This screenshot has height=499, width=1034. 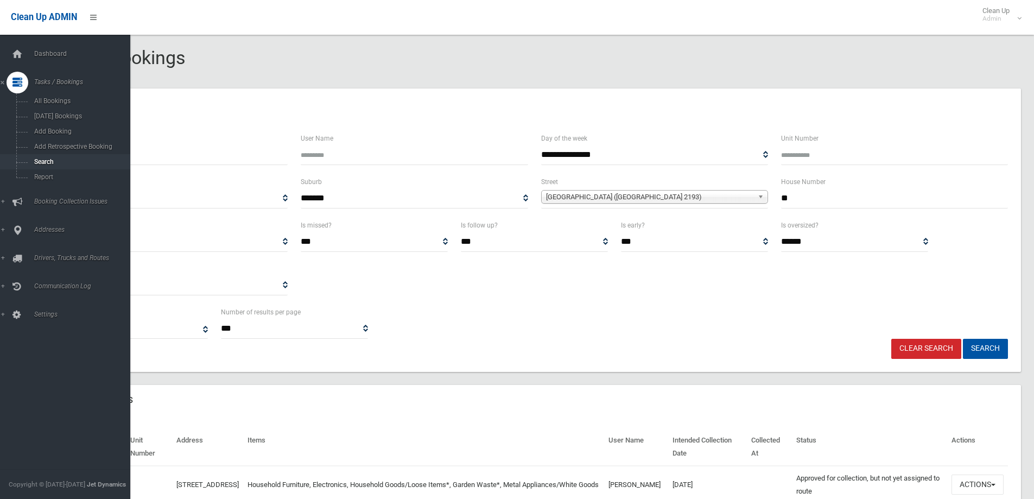 What do you see at coordinates (85, 286) in the screenshot?
I see `span: Communication Log` at bounding box center [85, 286].